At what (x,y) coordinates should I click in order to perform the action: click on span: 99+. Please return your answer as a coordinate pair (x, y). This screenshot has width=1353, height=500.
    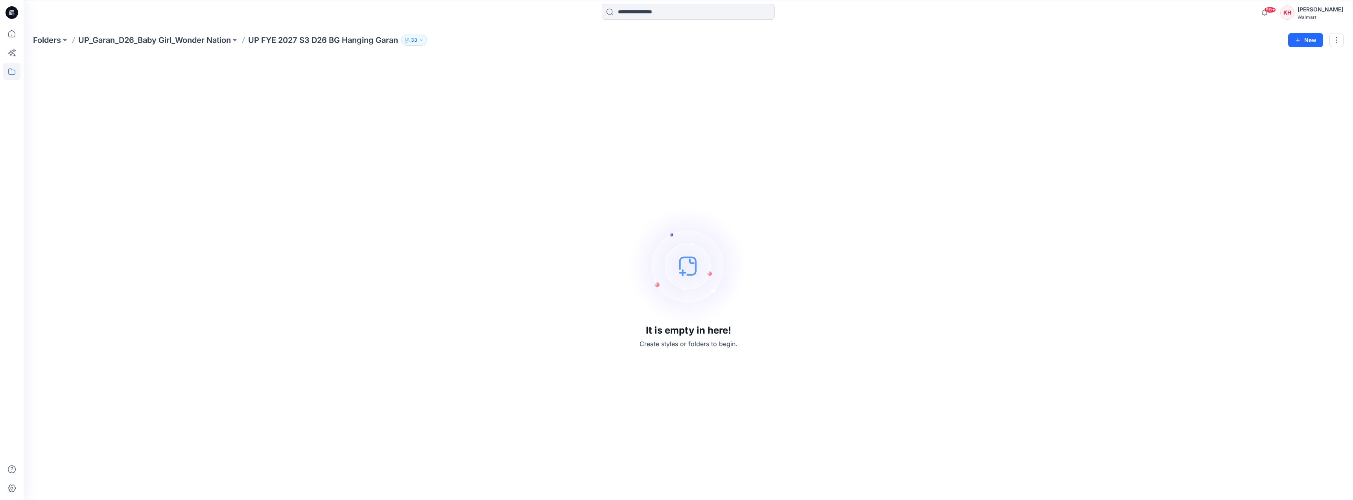
    Looking at the image, I should click on (1270, 10).